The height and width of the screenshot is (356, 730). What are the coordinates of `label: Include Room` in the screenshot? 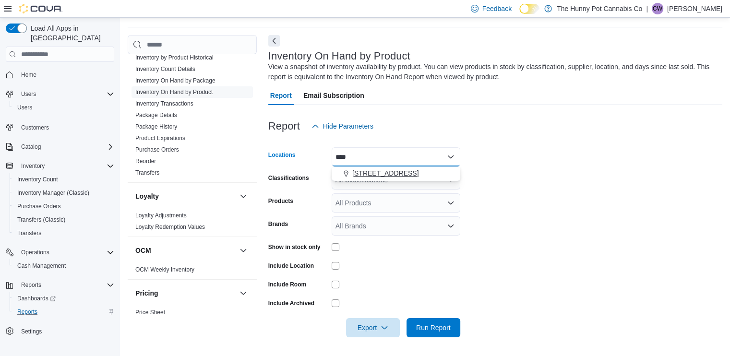 It's located at (287, 284).